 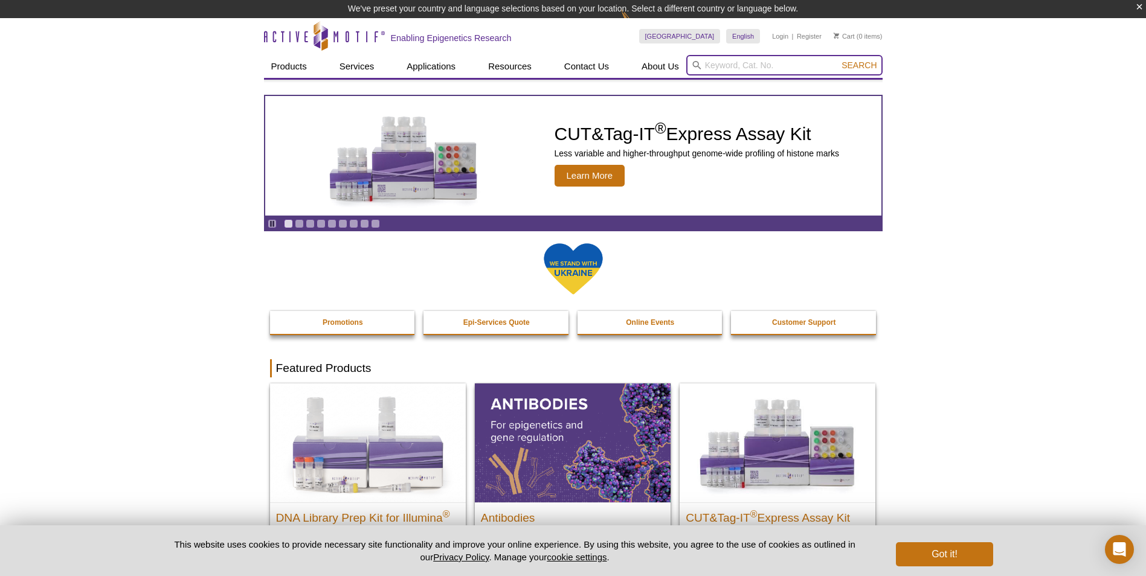 What do you see at coordinates (778, 443) in the screenshot?
I see `img: CUT&Tag-IT® Express Assay Kit` at bounding box center [778, 443].